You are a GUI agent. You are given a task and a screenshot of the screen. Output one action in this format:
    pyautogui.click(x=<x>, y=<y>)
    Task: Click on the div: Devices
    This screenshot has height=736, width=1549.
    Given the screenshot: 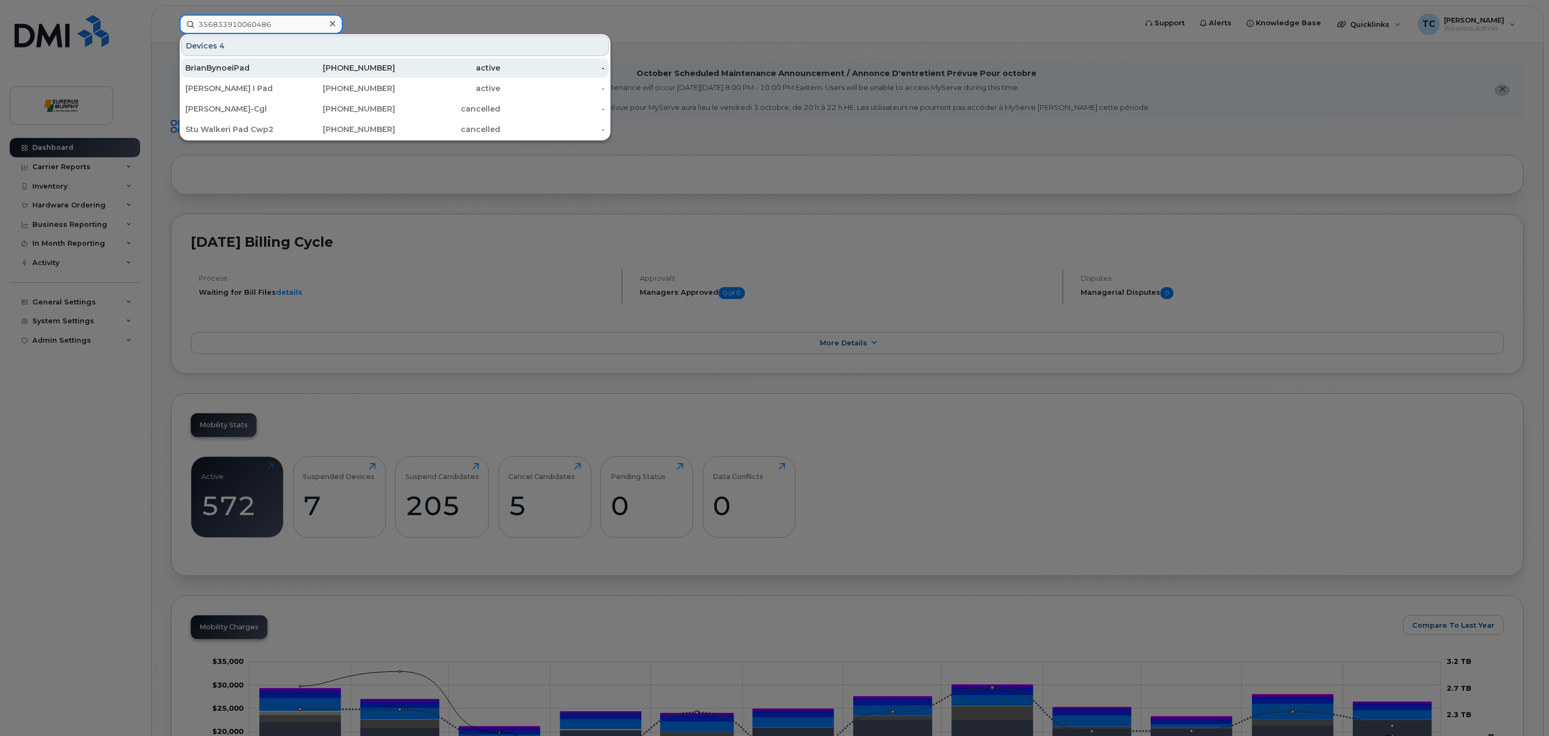 What is the action you would take?
    pyautogui.click(x=395, y=46)
    